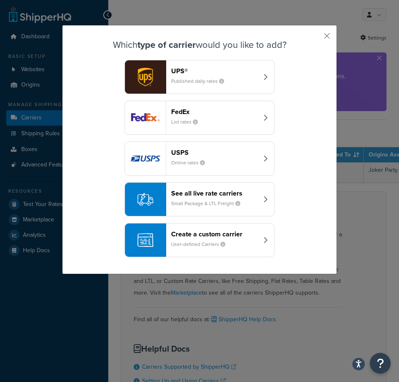 Image resolution: width=399 pixels, height=382 pixels. What do you see at coordinates (214, 152) in the screenshot?
I see `header: USPS` at bounding box center [214, 152].